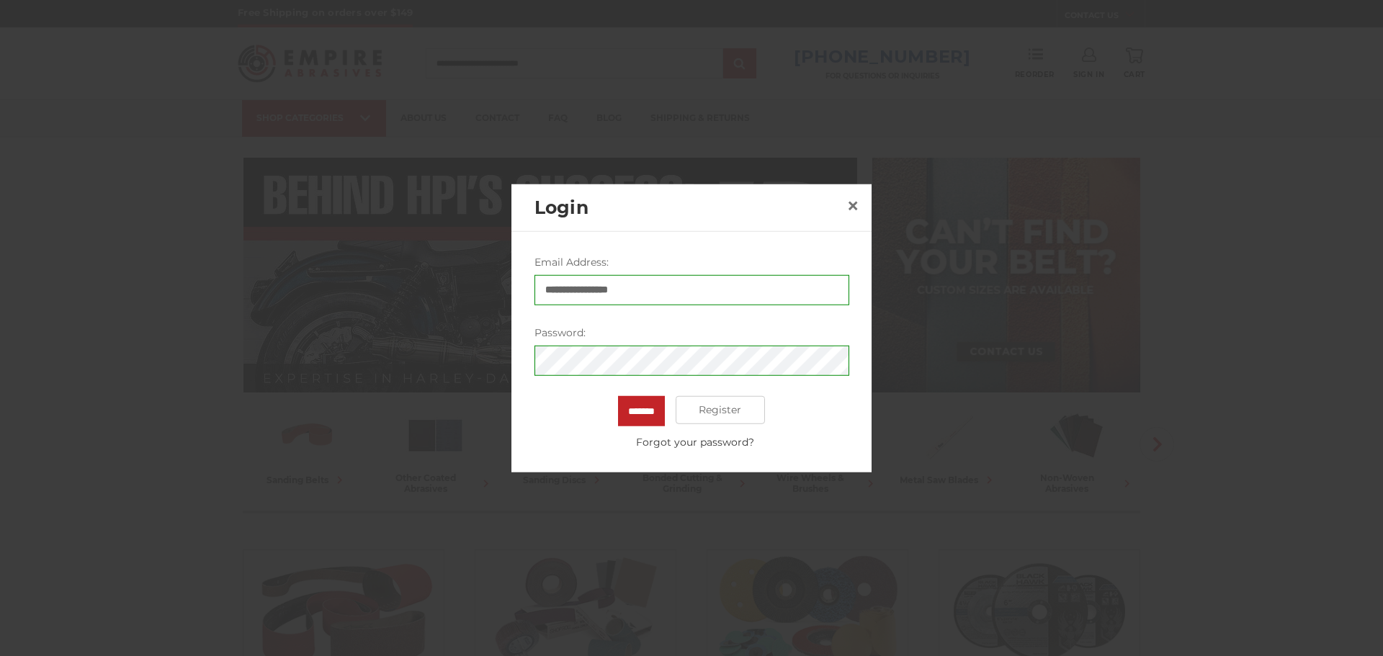 Image resolution: width=1383 pixels, height=656 pixels. I want to click on h2: Login, so click(688, 208).